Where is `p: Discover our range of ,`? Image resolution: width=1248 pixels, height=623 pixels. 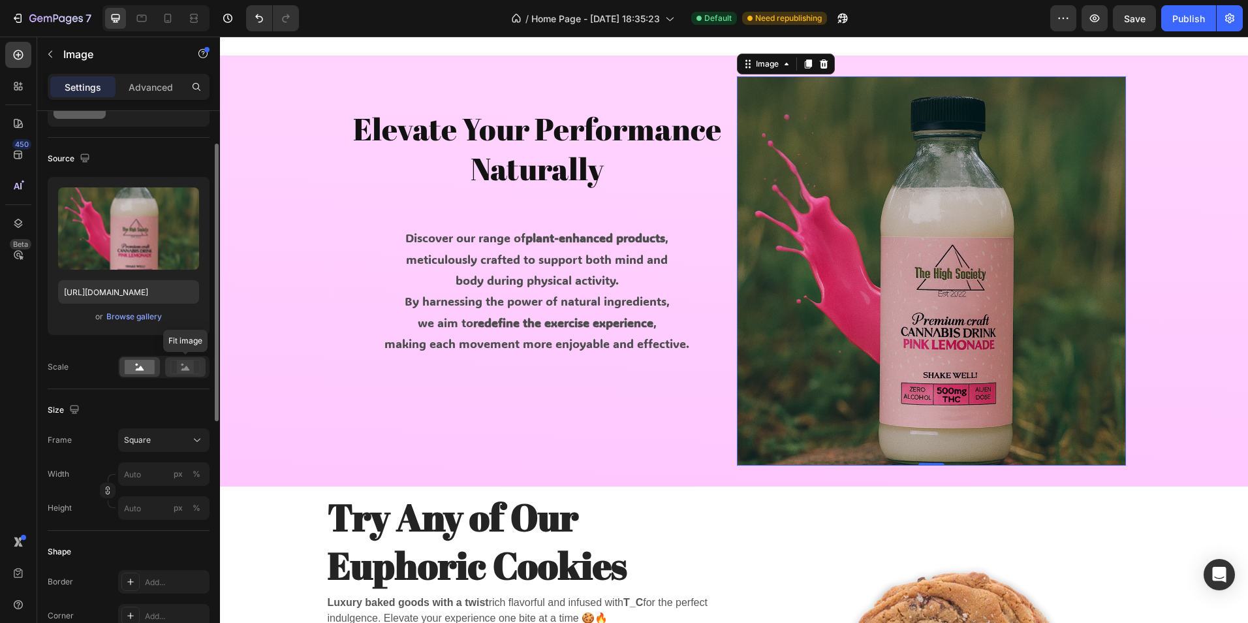
p: Discover our range of , is located at coordinates (317, 201).